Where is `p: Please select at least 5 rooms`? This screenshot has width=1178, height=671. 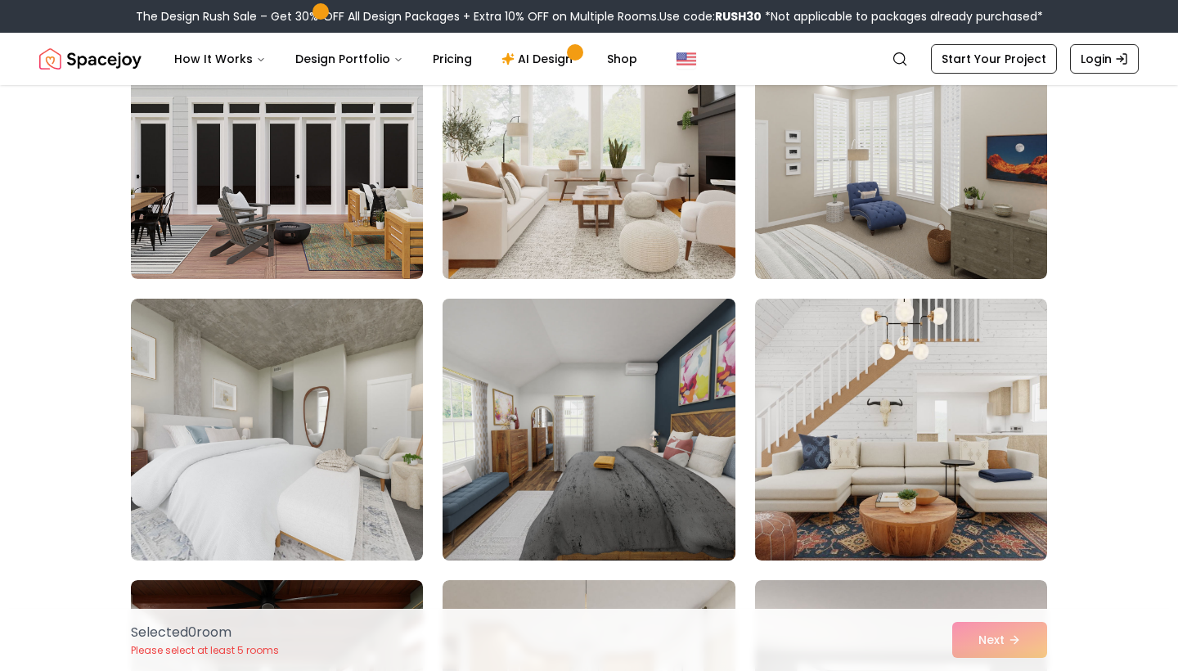
p: Please select at least 5 rooms is located at coordinates (205, 650).